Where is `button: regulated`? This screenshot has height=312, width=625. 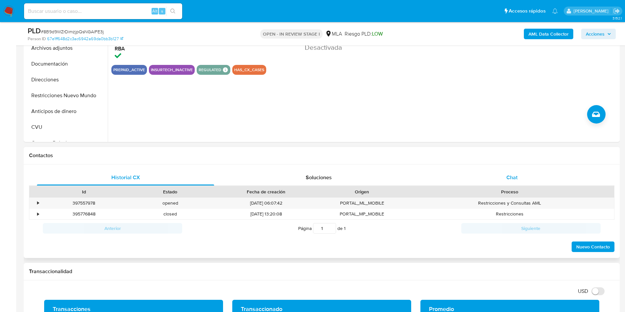
button: regulated is located at coordinates (210, 70).